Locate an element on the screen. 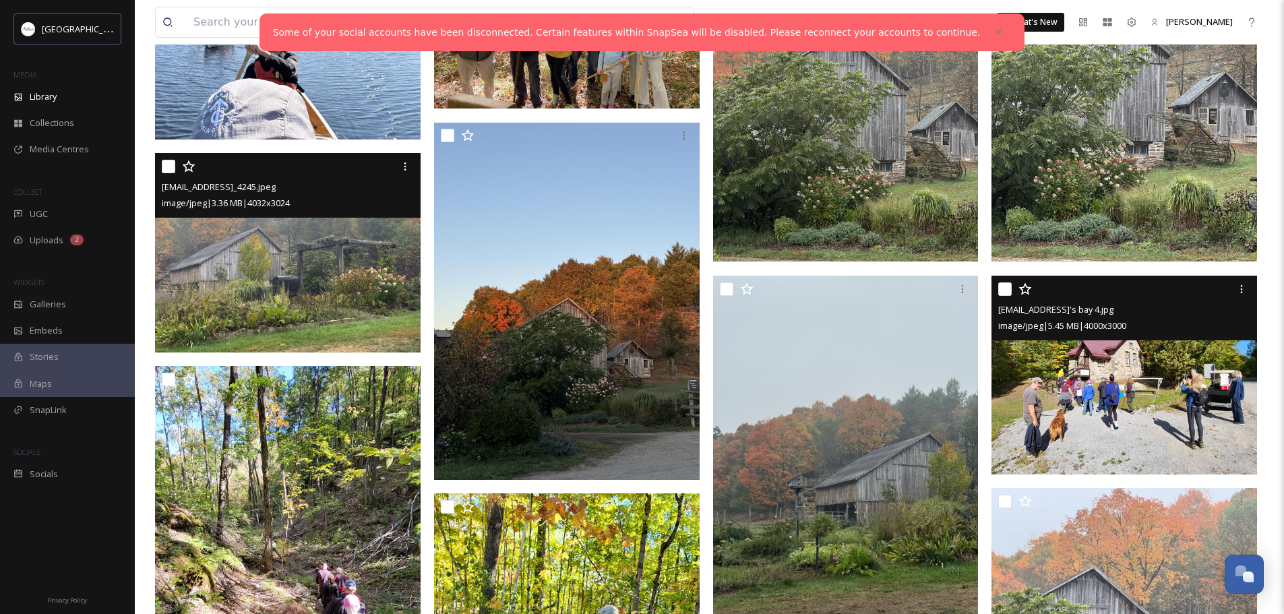 This screenshot has width=1284, height=614. div: View all files is located at coordinates (647, 22).